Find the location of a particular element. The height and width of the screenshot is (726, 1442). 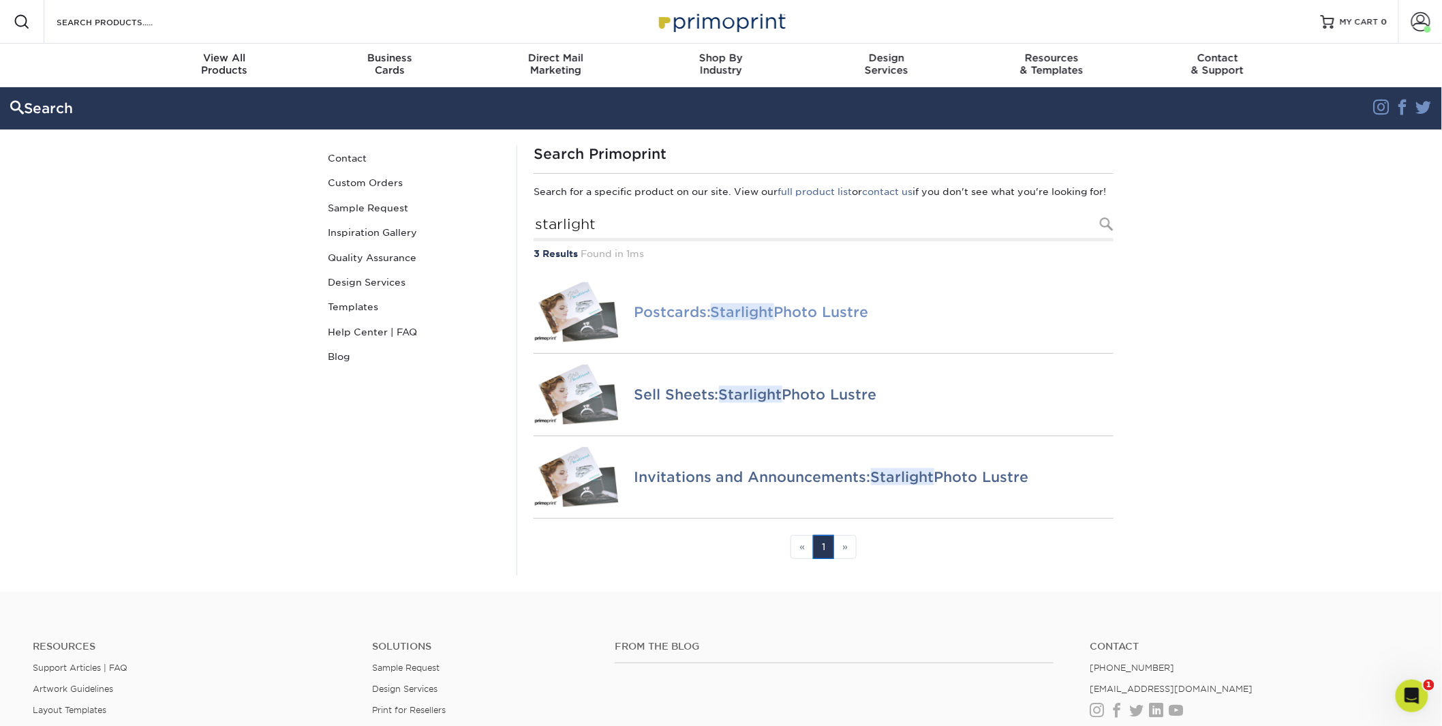

a: View AllProducts is located at coordinates (224, 65).